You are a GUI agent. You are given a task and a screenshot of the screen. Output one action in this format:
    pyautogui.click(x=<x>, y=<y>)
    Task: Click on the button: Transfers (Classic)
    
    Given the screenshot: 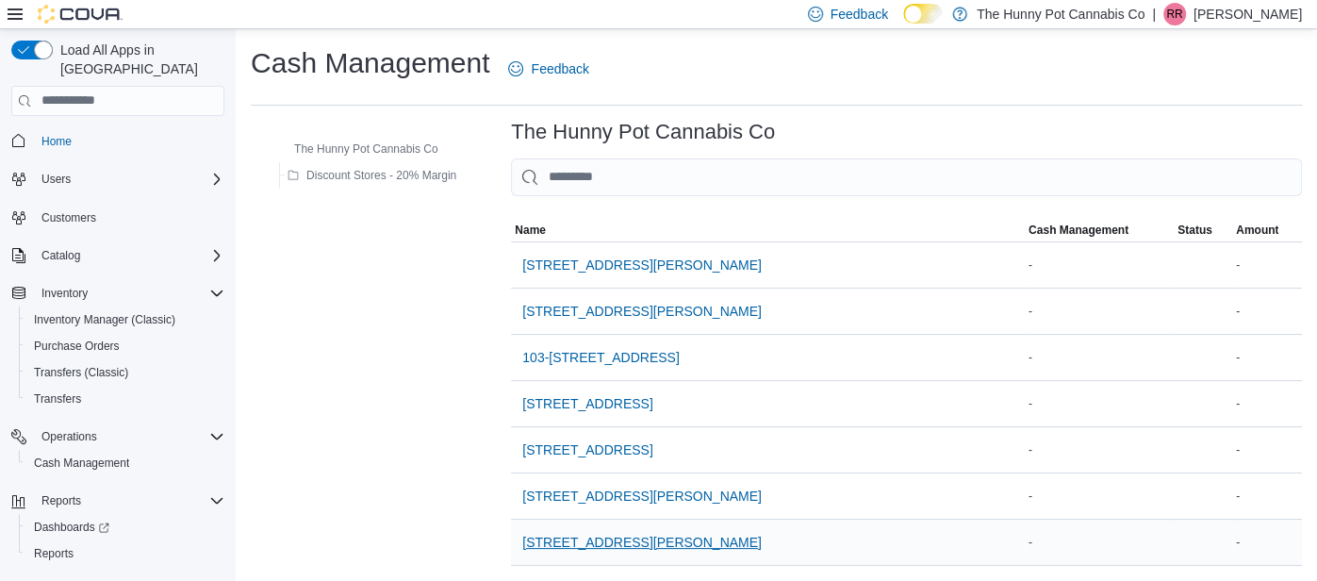 What is the action you would take?
    pyautogui.click(x=125, y=372)
    